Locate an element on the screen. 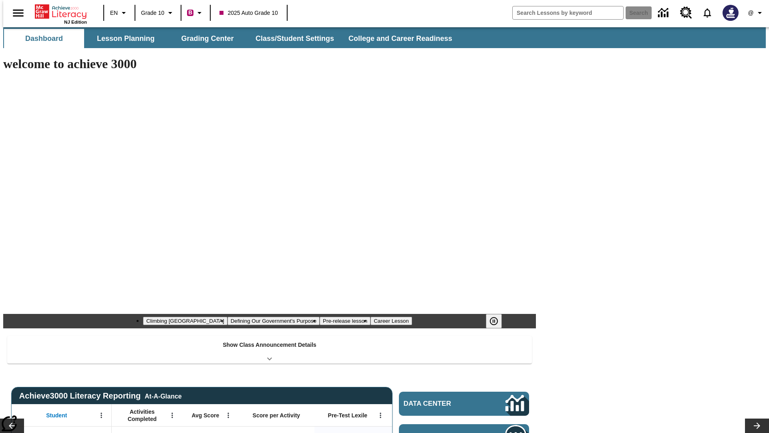 The width and height of the screenshot is (769, 433). span: Avg Score is located at coordinates (205, 415).